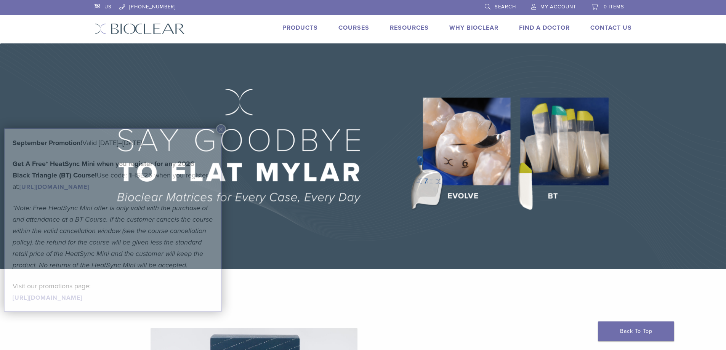 This screenshot has width=726, height=350. Describe the element at coordinates (300, 28) in the screenshot. I see `a: Products` at that location.